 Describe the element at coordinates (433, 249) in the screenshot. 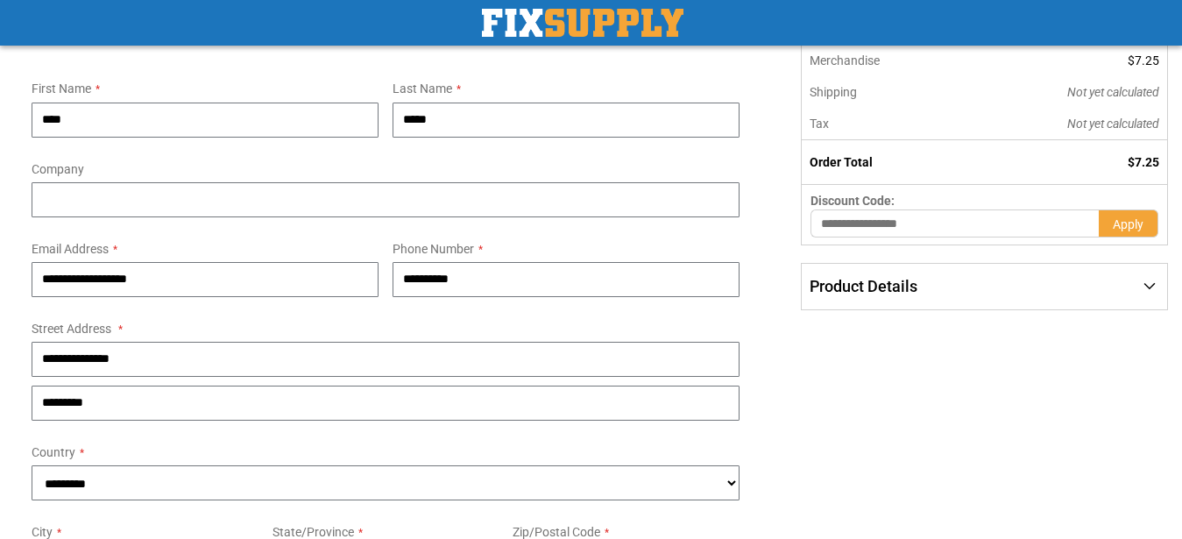

I see `span: Phone Number` at that location.